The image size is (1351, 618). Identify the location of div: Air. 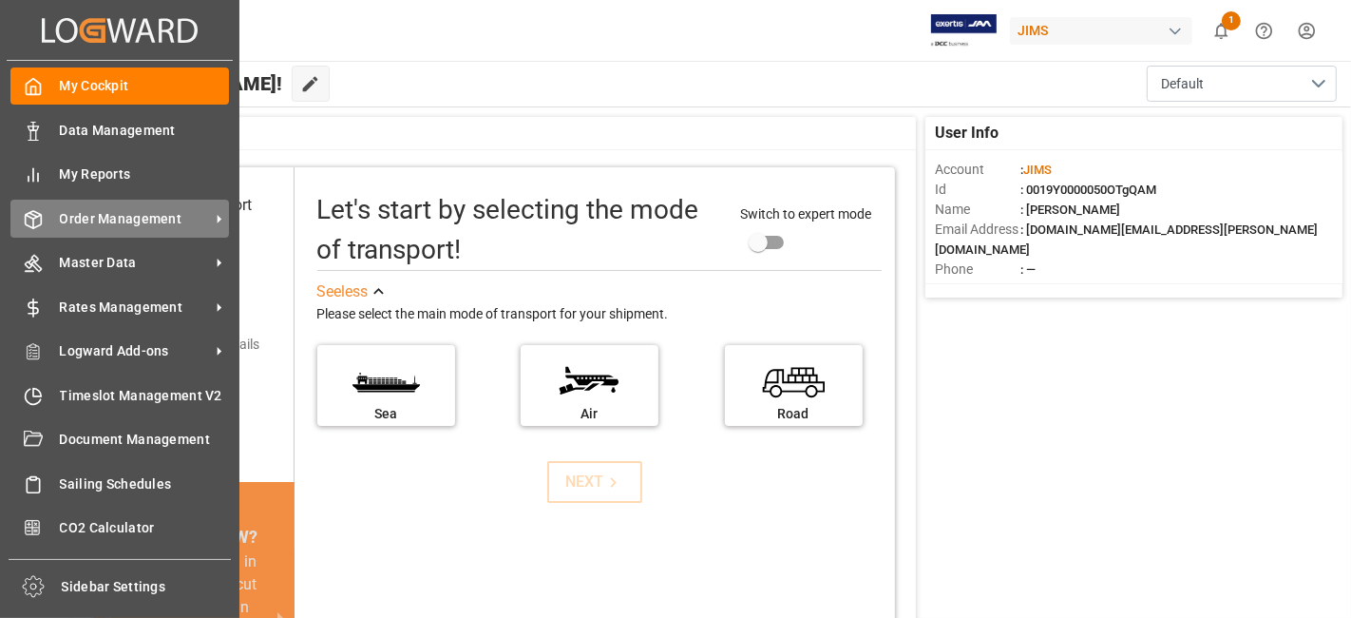
(589, 413).